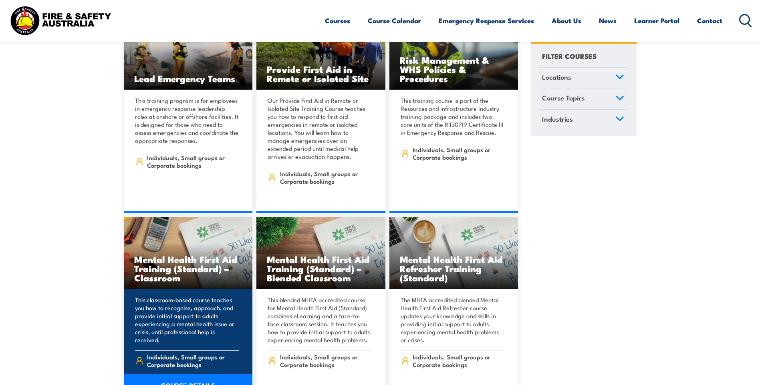 This screenshot has width=760, height=385. I want to click on h3: Mental Health First Aid Refresher Training (Standard), so click(454, 268).